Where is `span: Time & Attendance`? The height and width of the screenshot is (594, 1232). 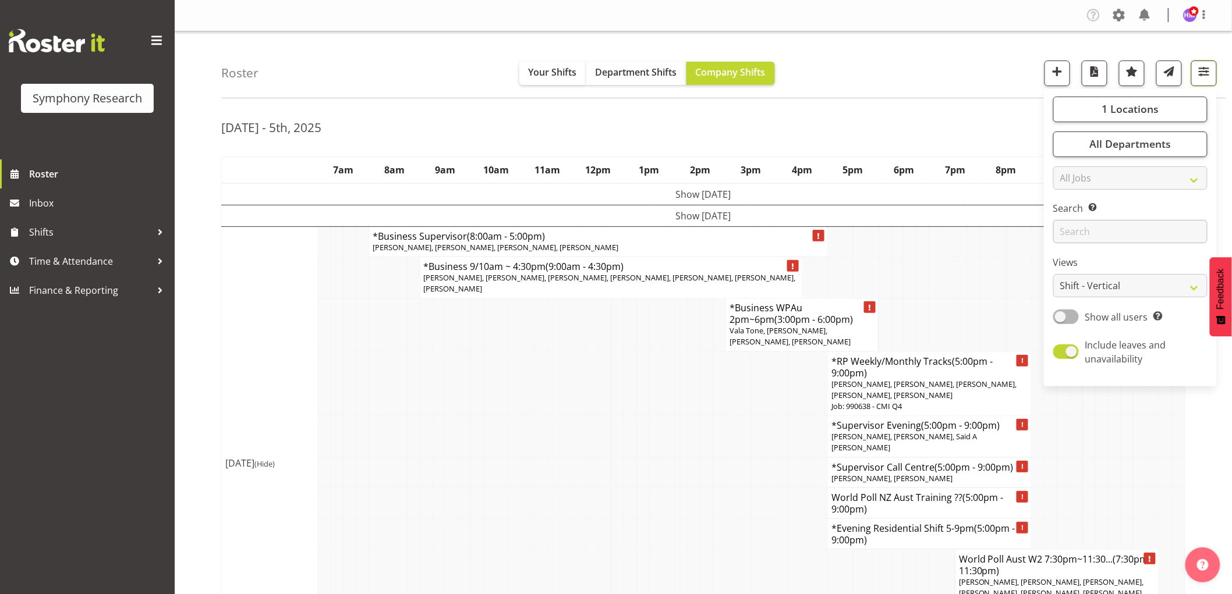 span: Time & Attendance is located at coordinates (90, 261).